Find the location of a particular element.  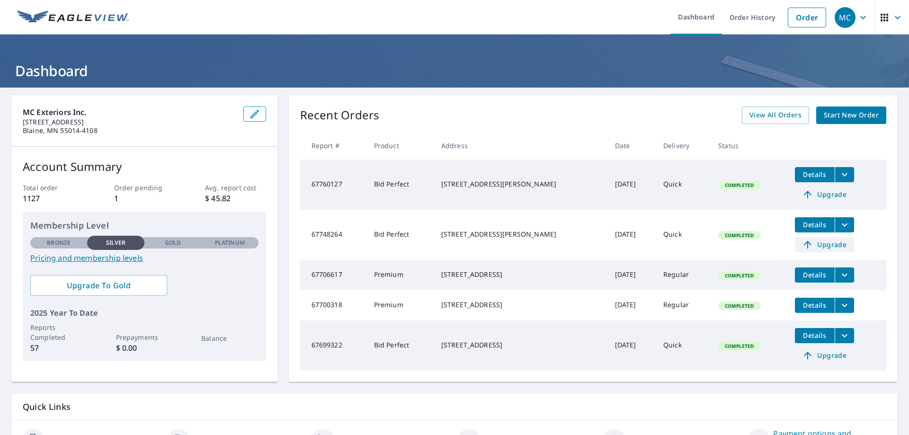

button: detailsBtn-67699322 is located at coordinates (815, 336).